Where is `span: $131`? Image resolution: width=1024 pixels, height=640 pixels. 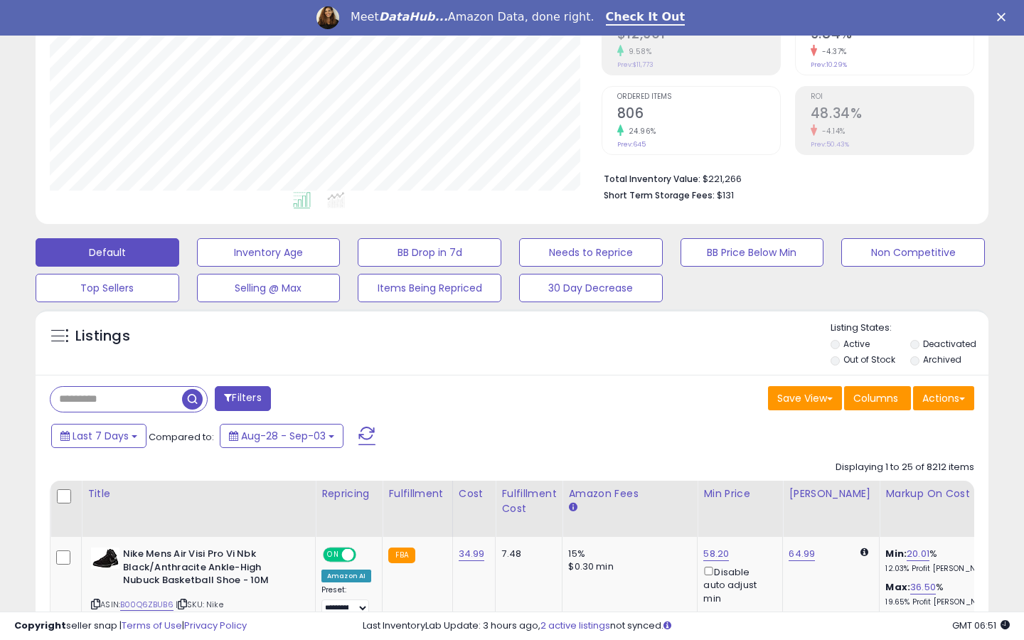 span: $131 is located at coordinates (725, 195).